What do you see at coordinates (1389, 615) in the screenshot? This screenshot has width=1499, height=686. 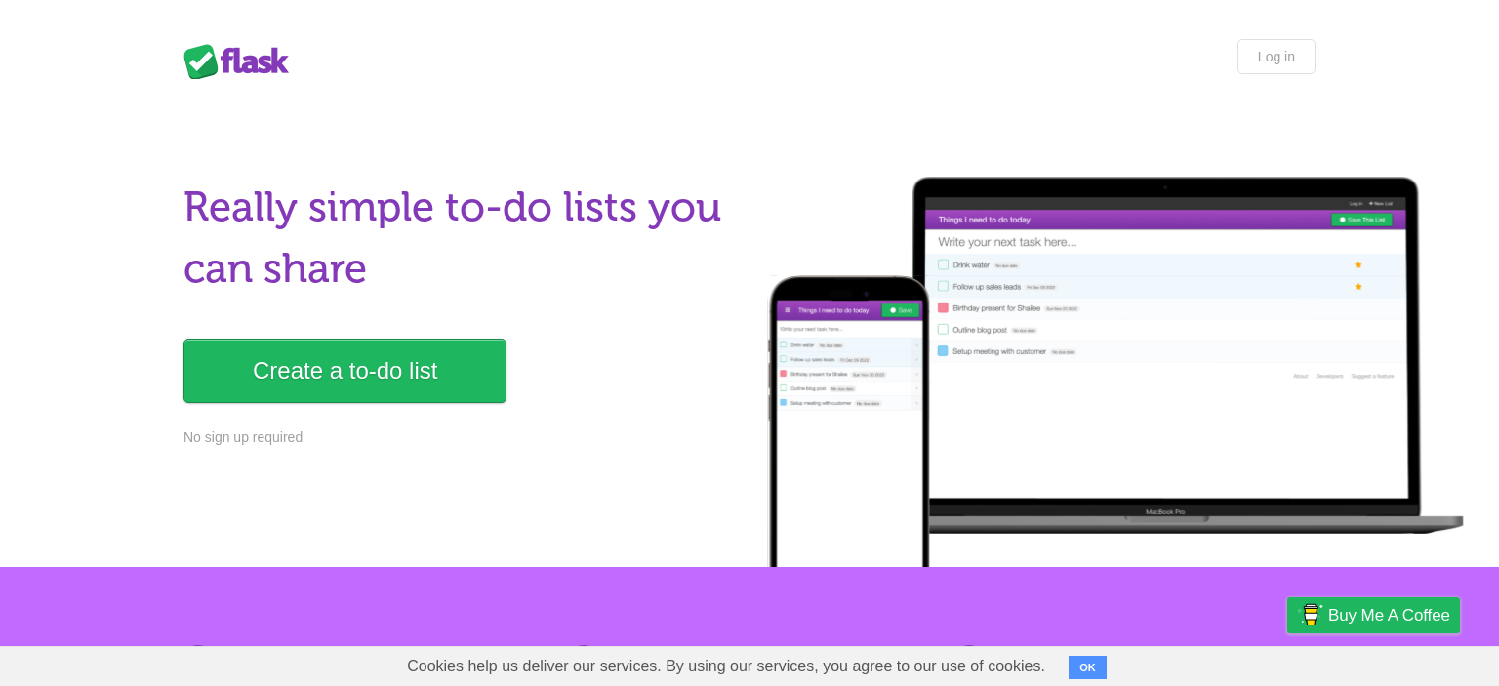 I see `span: Buy me a coffee` at bounding box center [1389, 615].